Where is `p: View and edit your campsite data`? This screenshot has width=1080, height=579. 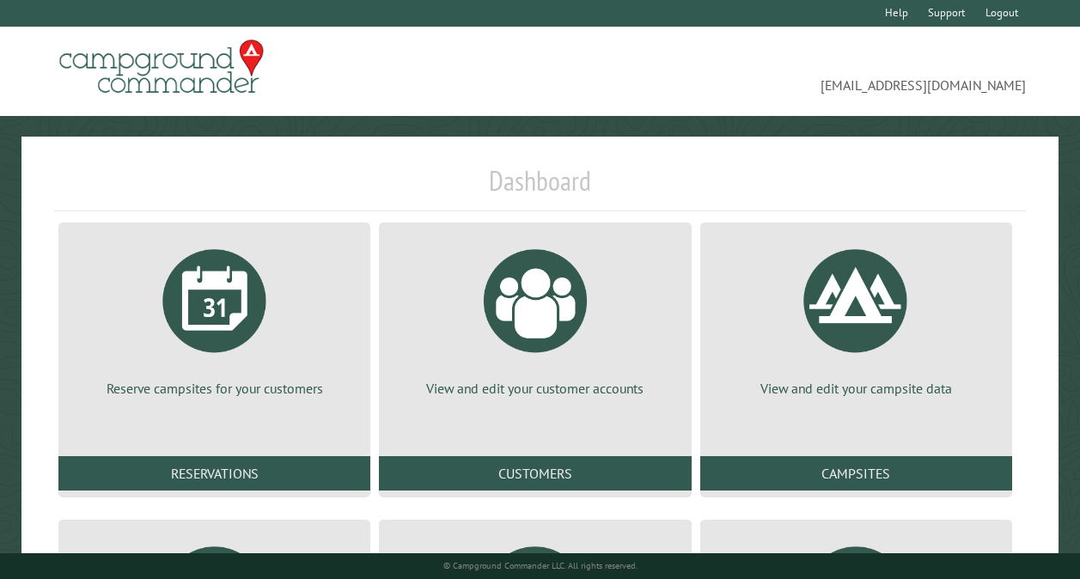
p: View and edit your campsite data is located at coordinates (856, 388).